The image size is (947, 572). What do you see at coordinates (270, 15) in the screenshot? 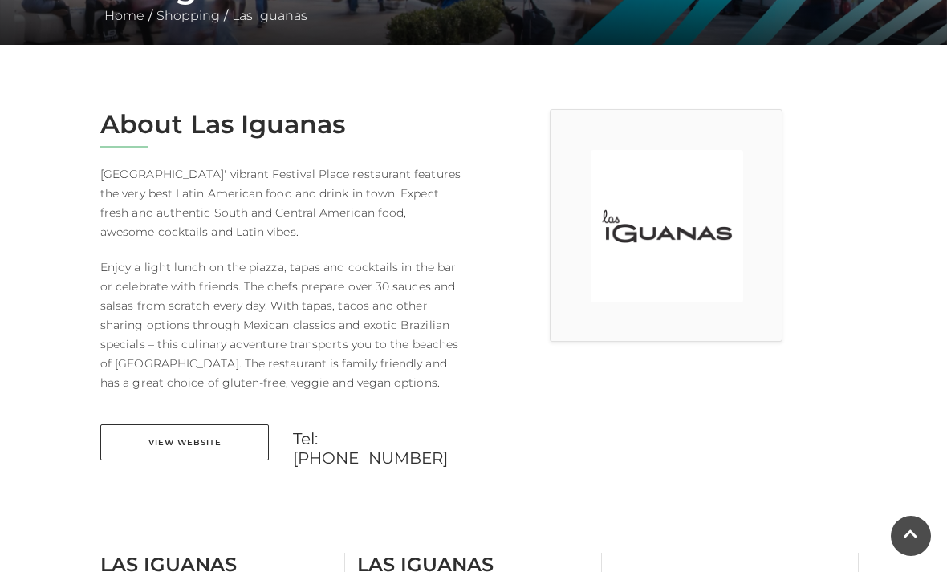
I see `a: Las Iguanas` at bounding box center [270, 15].